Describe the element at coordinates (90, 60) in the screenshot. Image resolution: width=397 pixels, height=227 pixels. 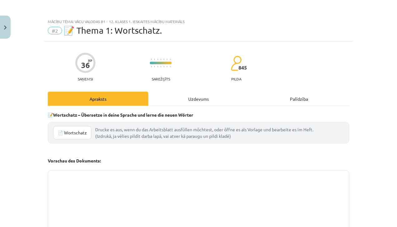
I see `span: XP` at that location.